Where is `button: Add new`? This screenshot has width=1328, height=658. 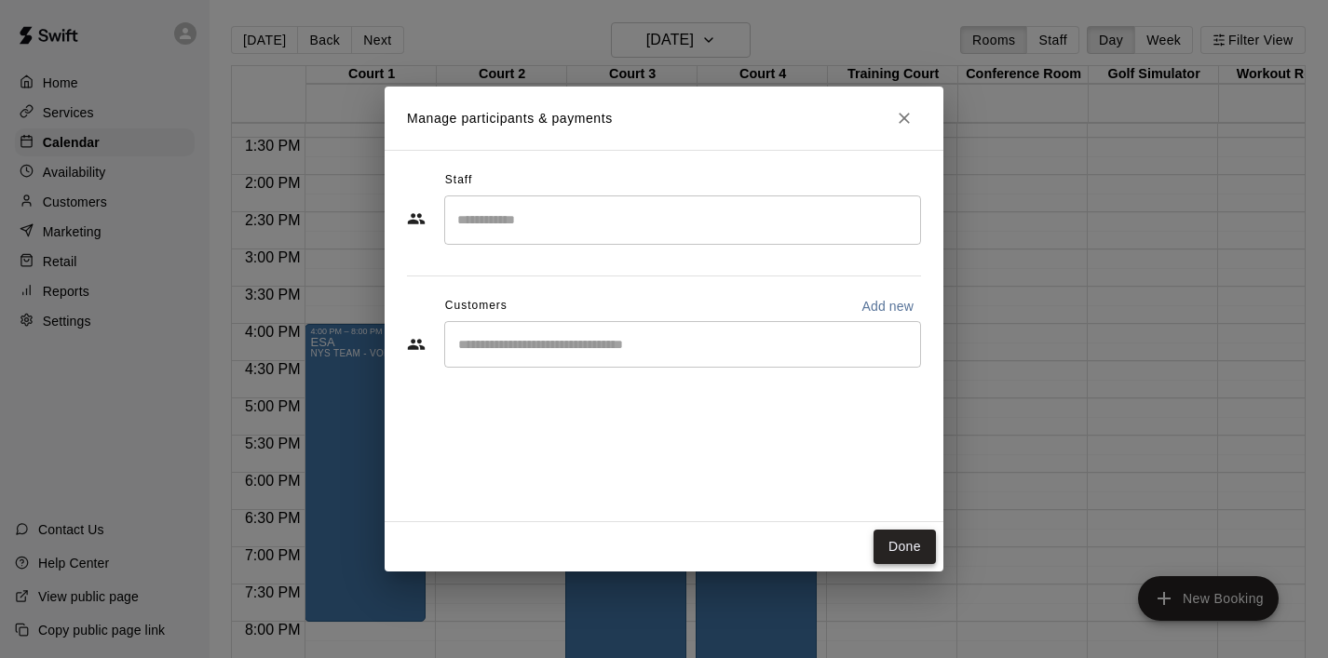
button: Add new is located at coordinates (887, 306).